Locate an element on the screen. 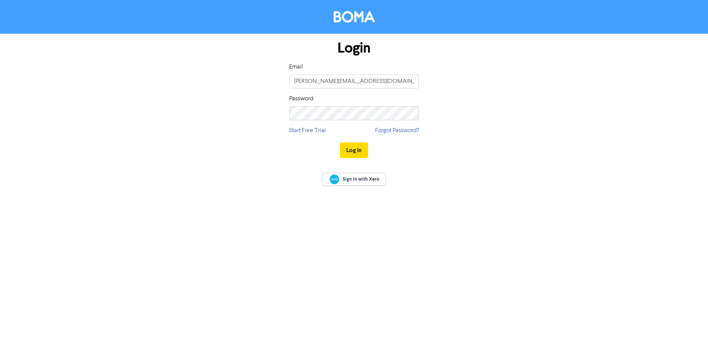 The height and width of the screenshot is (342, 708). button: Log In is located at coordinates (354, 150).